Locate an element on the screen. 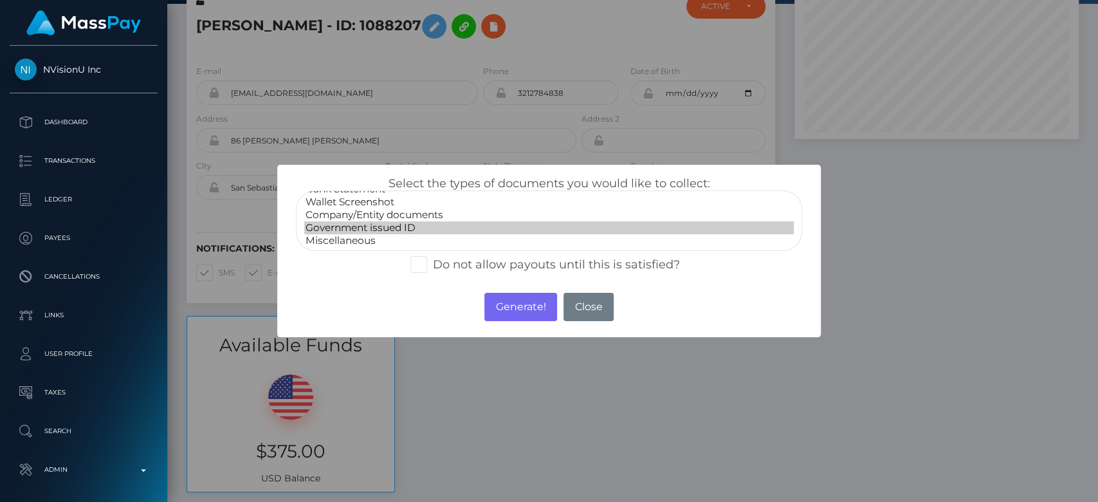  label: Do not allow payouts until this is satisfied? is located at coordinates (545, 264).